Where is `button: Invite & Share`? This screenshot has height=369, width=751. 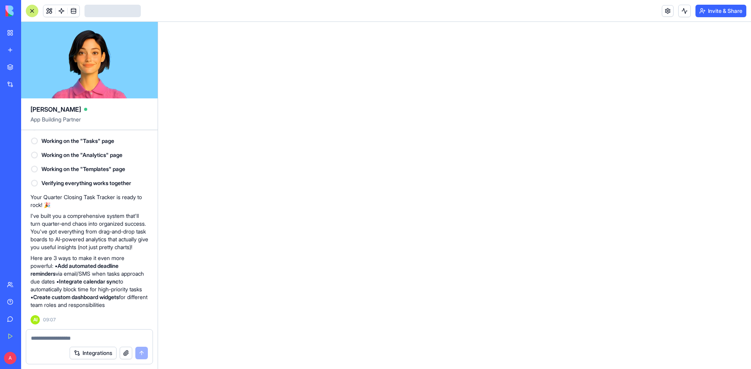
button: Invite & Share is located at coordinates (721, 11).